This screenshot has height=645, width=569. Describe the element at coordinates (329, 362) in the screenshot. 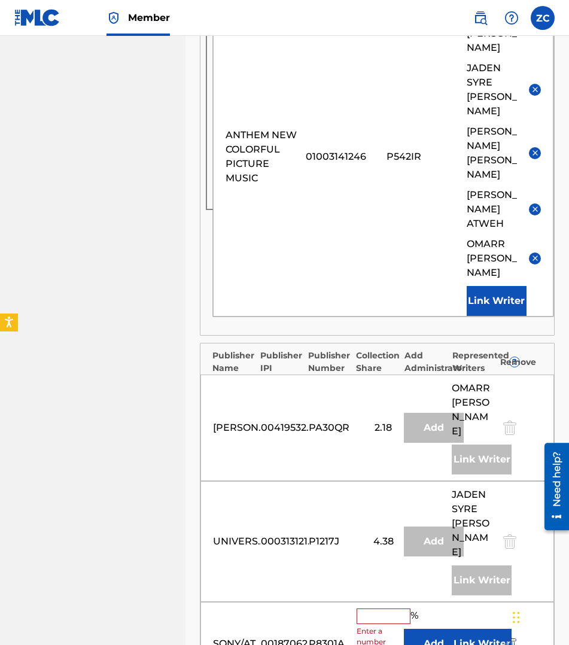

I see `div: Publisher Number` at that location.